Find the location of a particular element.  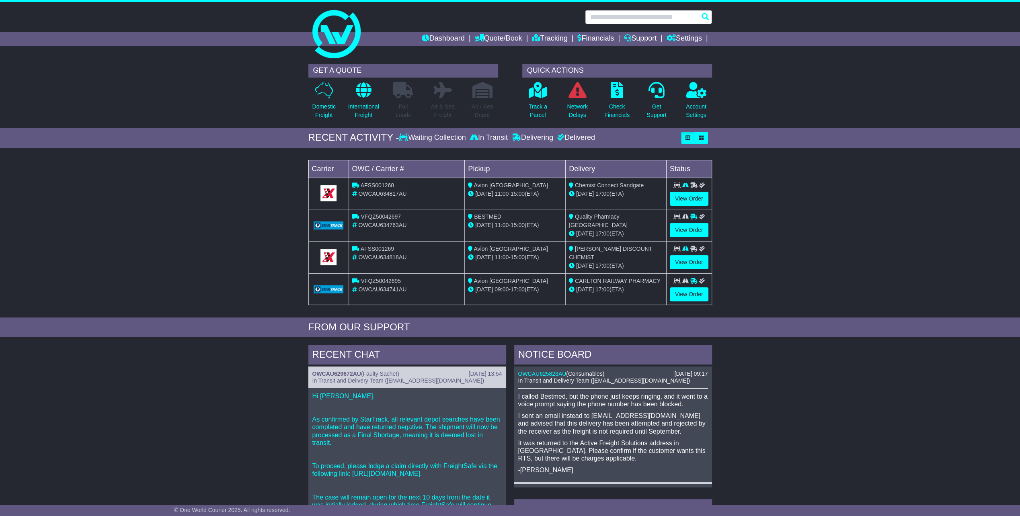

p: Air / Sea Depot is located at coordinates (482, 111).